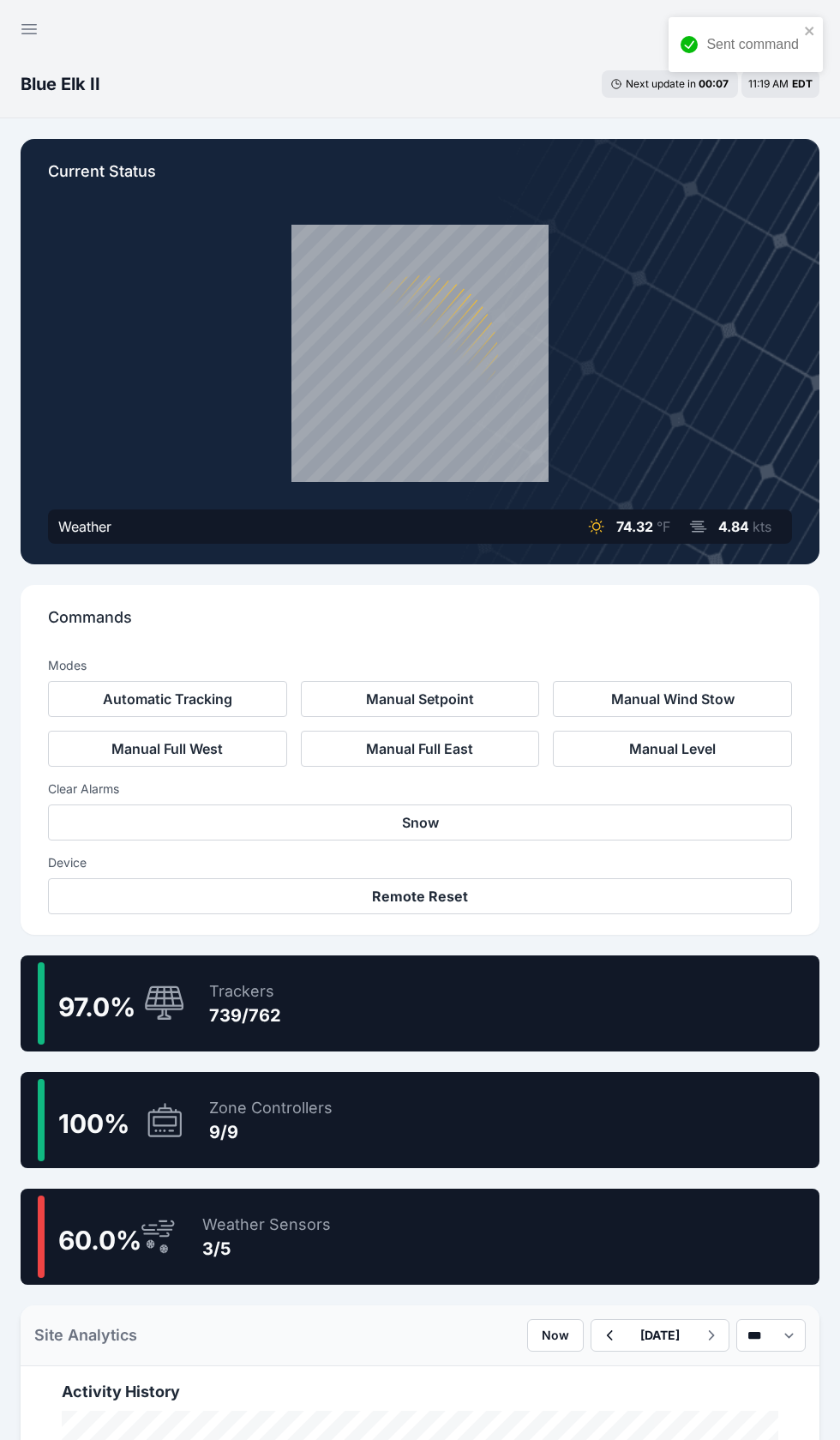 This screenshot has height=1440, width=840. Describe the element at coordinates (271, 1132) in the screenshot. I see `div: 9/9` at that location.